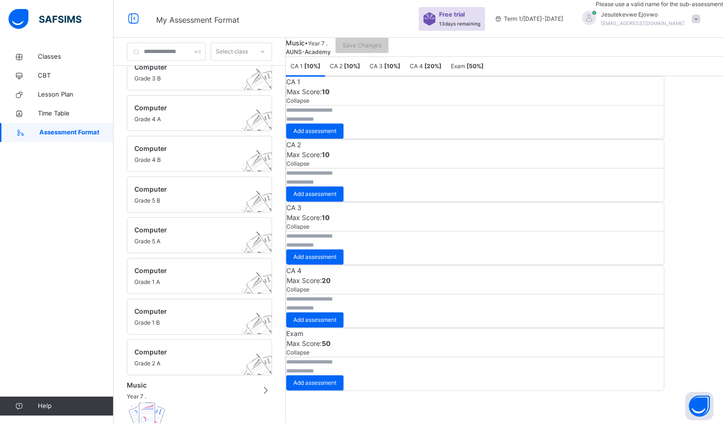  What do you see at coordinates (76, 76) in the screenshot?
I see `span: CBT` at bounding box center [76, 76].